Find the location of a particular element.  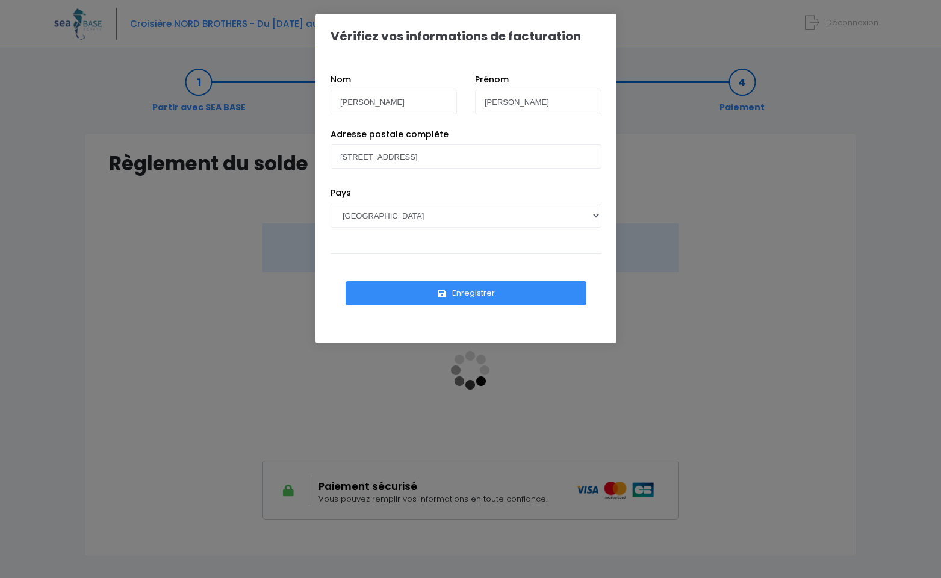

label: Nom is located at coordinates (341, 79).